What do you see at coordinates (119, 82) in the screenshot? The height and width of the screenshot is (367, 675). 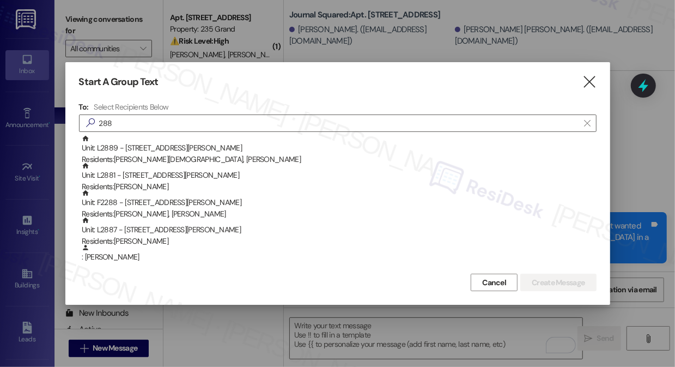 I see `h3: Start A Group Text` at bounding box center [119, 82].